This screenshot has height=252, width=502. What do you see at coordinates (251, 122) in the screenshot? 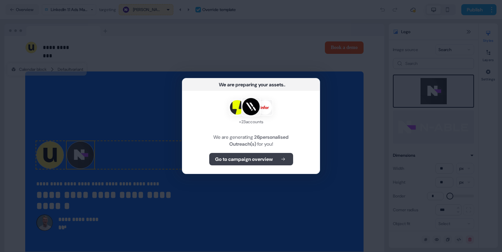
I see `div: + 23 accounts` at bounding box center [251, 122].